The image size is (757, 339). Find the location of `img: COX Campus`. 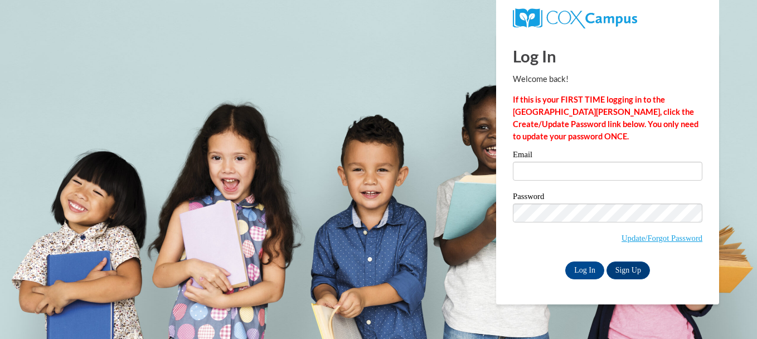

img: COX Campus is located at coordinates (575, 18).